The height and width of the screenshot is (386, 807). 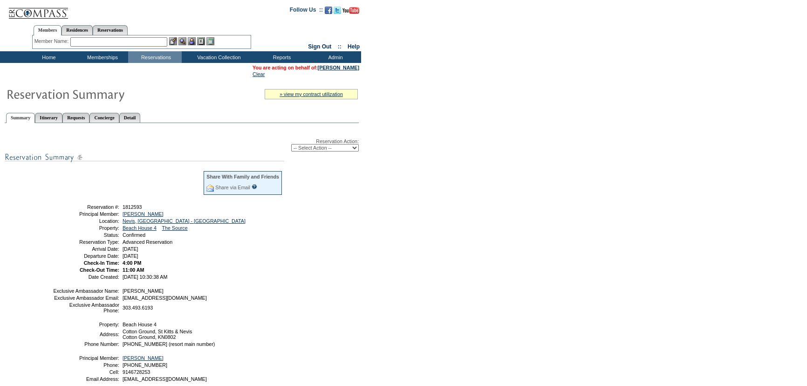 What do you see at coordinates (86, 334) in the screenshot?
I see `td: Address:` at bounding box center [86, 334].